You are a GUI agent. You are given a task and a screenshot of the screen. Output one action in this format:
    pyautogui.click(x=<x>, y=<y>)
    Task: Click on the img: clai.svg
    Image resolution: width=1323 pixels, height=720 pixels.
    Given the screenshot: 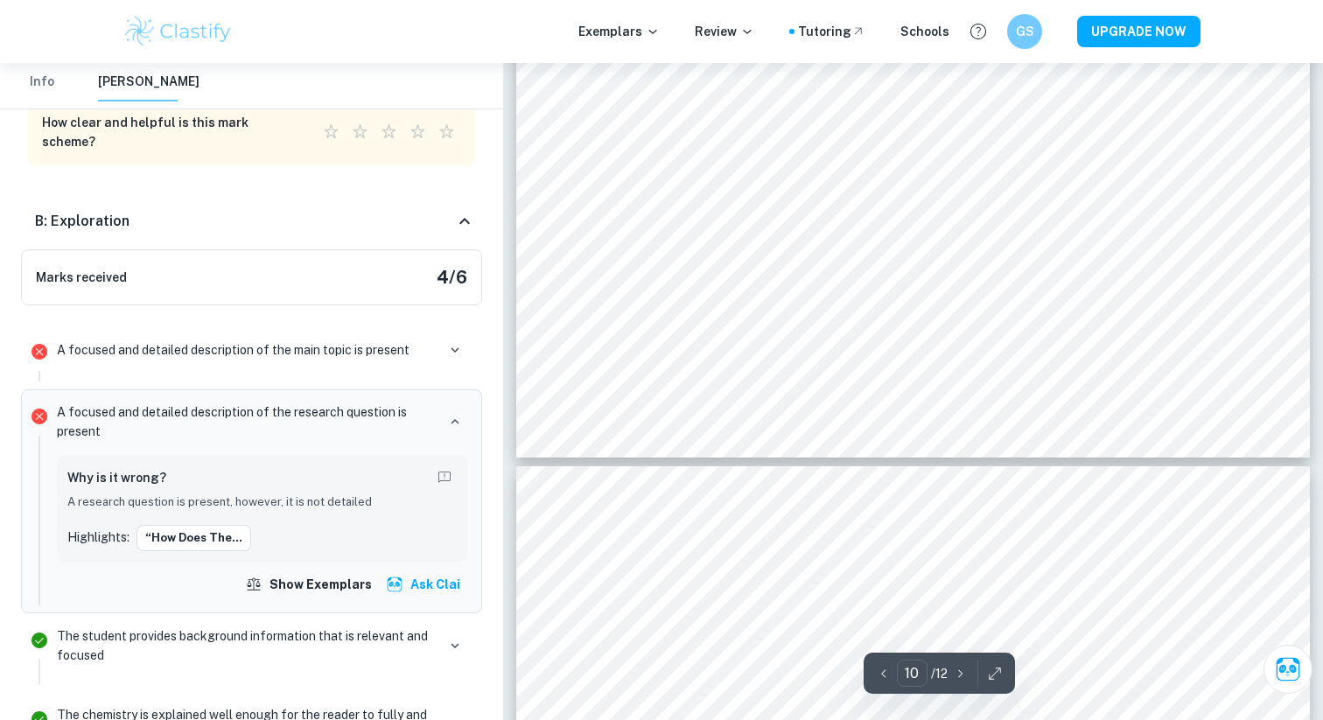 What is the action you would take?
    pyautogui.click(x=395, y=584)
    